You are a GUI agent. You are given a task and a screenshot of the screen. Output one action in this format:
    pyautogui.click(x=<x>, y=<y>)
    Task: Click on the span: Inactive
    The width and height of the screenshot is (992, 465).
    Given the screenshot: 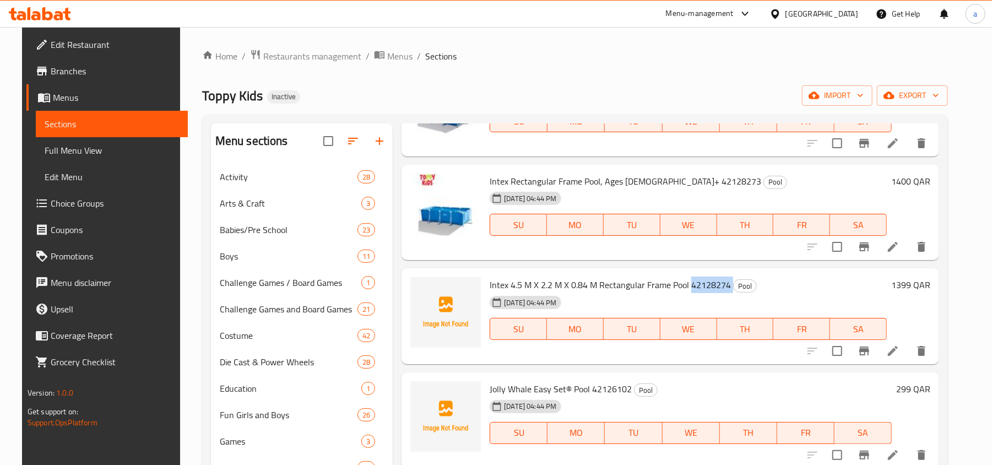 What is the action you would take?
    pyautogui.click(x=284, y=96)
    